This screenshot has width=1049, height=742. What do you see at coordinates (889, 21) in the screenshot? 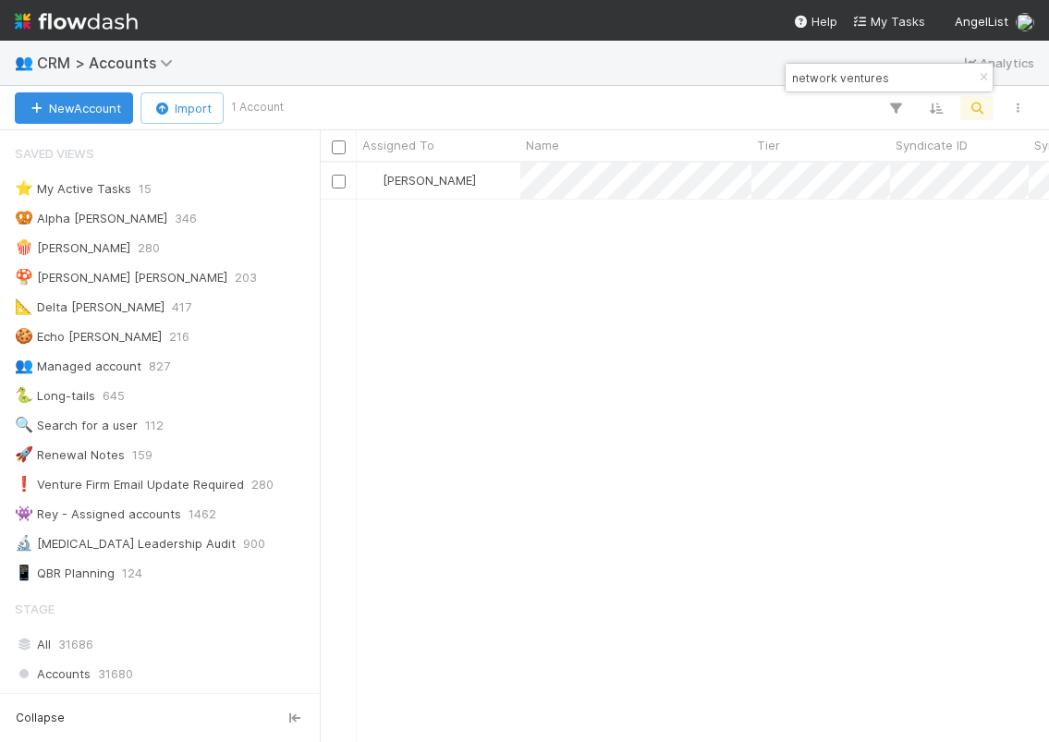
I see `span: My Tasks` at bounding box center [889, 21].